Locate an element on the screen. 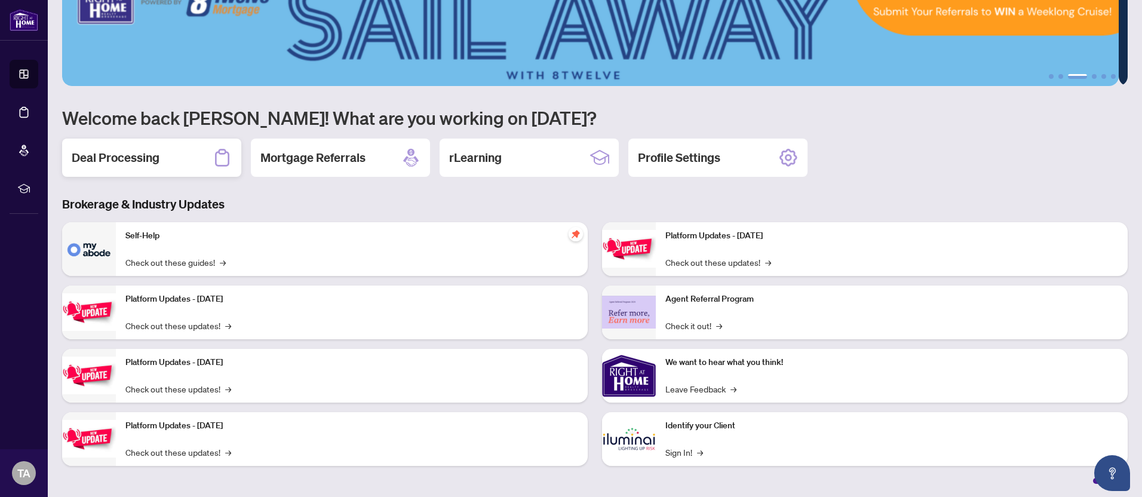  p: Identify your Client is located at coordinates (892, 426).